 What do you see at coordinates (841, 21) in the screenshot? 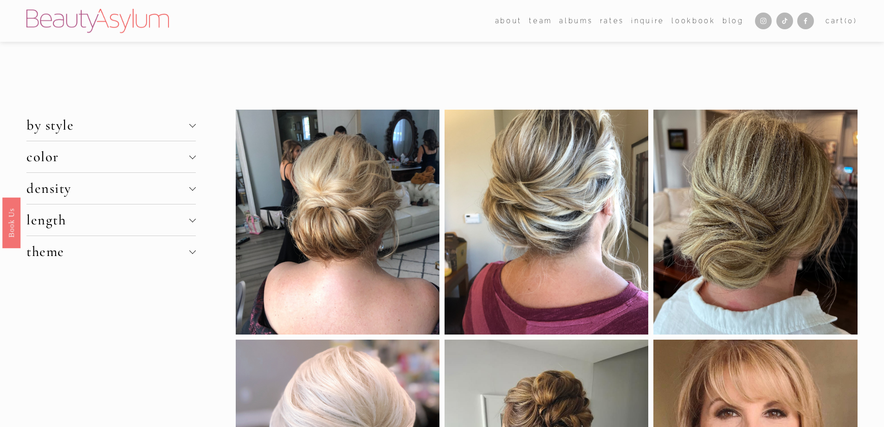
I see `a: 0 items in cart` at bounding box center [841, 21].